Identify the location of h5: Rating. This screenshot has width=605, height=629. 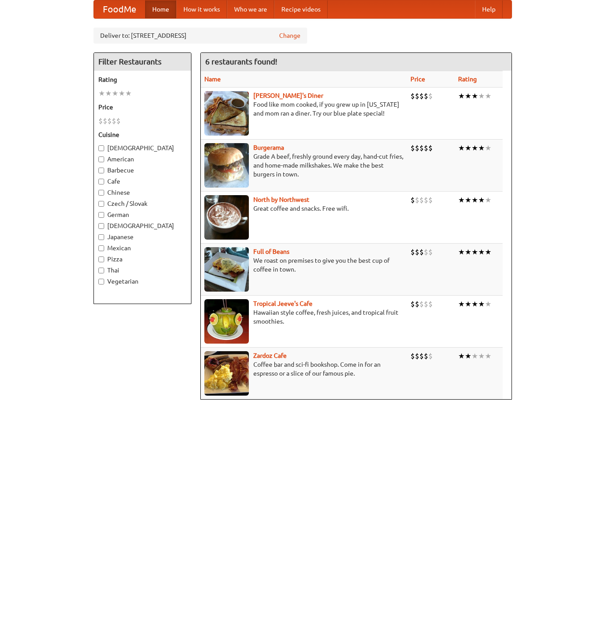
(142, 80).